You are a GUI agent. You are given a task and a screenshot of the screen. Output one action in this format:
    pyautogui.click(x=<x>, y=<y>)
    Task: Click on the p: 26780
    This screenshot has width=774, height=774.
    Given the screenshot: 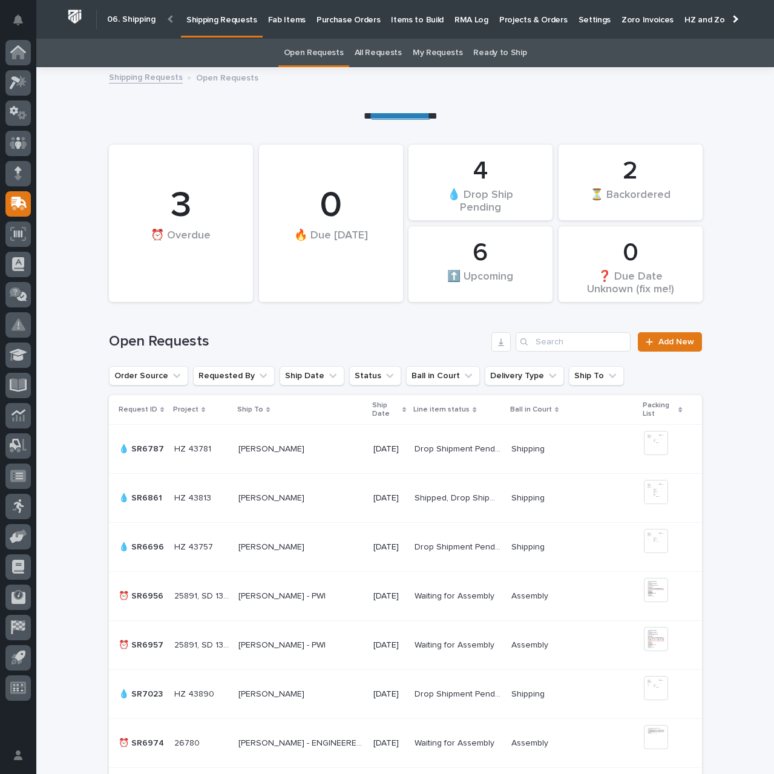 What is the action you would take?
    pyautogui.click(x=188, y=742)
    